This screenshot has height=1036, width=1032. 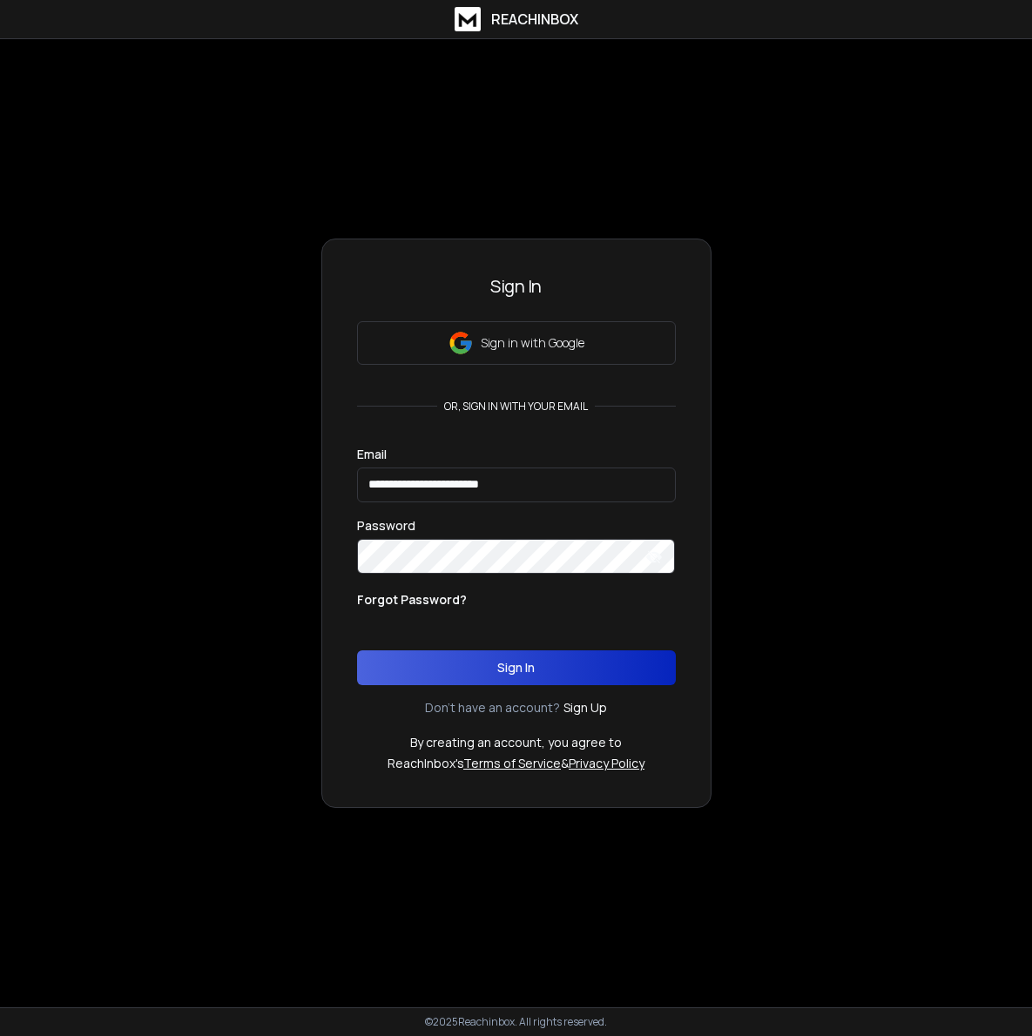 I want to click on p: Don't have an account?, so click(x=492, y=708).